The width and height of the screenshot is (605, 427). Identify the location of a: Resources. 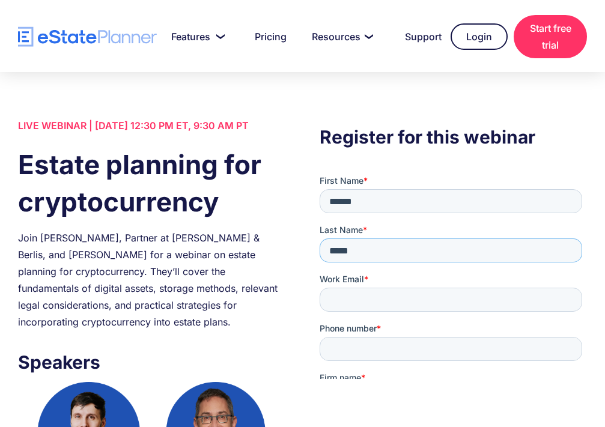
(341, 37).